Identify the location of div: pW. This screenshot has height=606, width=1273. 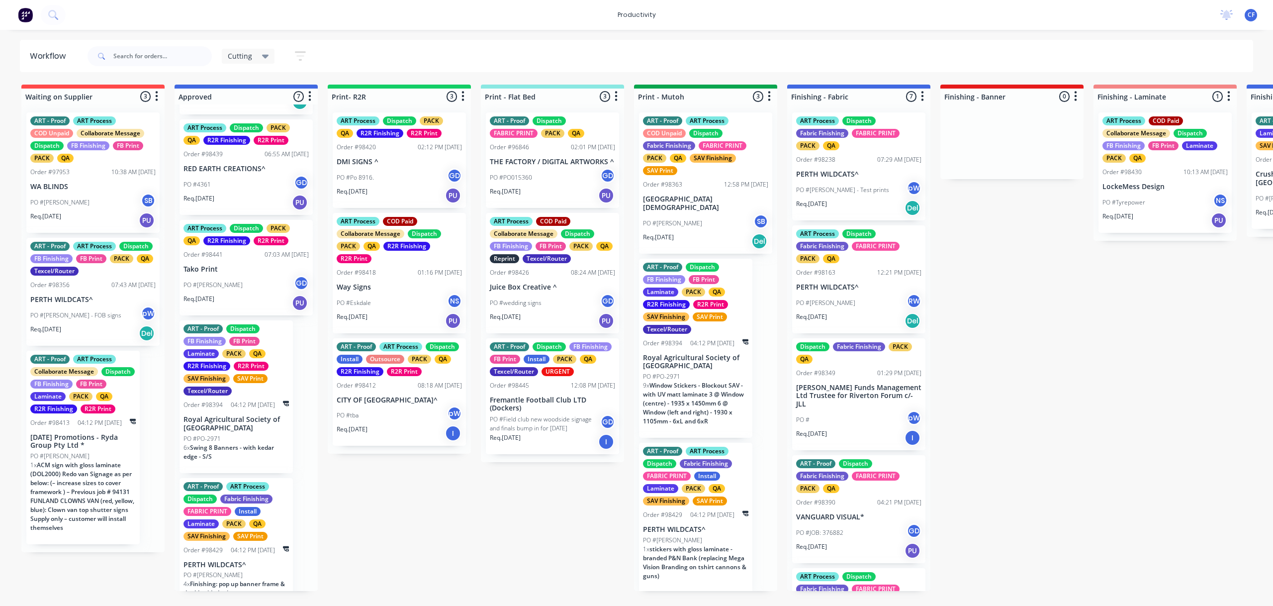
(455, 413).